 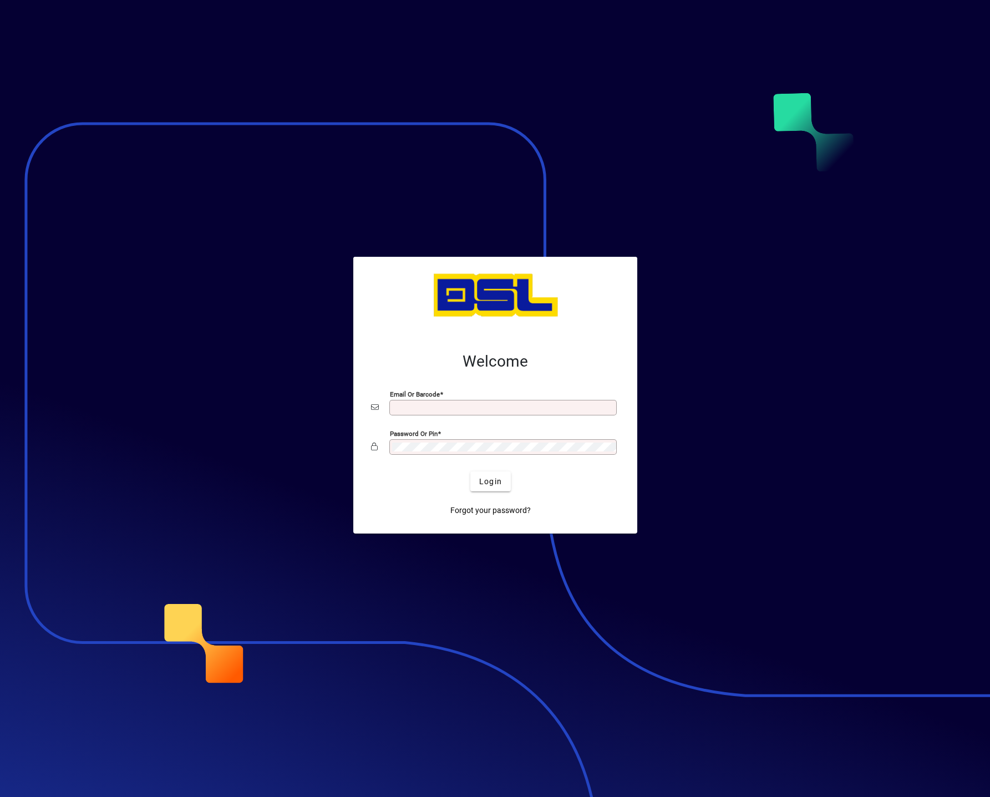 What do you see at coordinates (495, 362) in the screenshot?
I see `h2: Welcome` at bounding box center [495, 362].